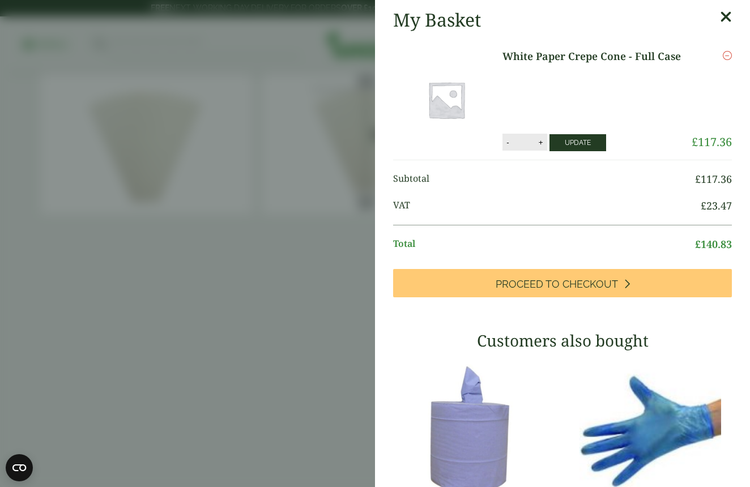 The height and width of the screenshot is (487, 750). What do you see at coordinates (716, 206) in the screenshot?
I see `bdi: 23.47` at bounding box center [716, 206].